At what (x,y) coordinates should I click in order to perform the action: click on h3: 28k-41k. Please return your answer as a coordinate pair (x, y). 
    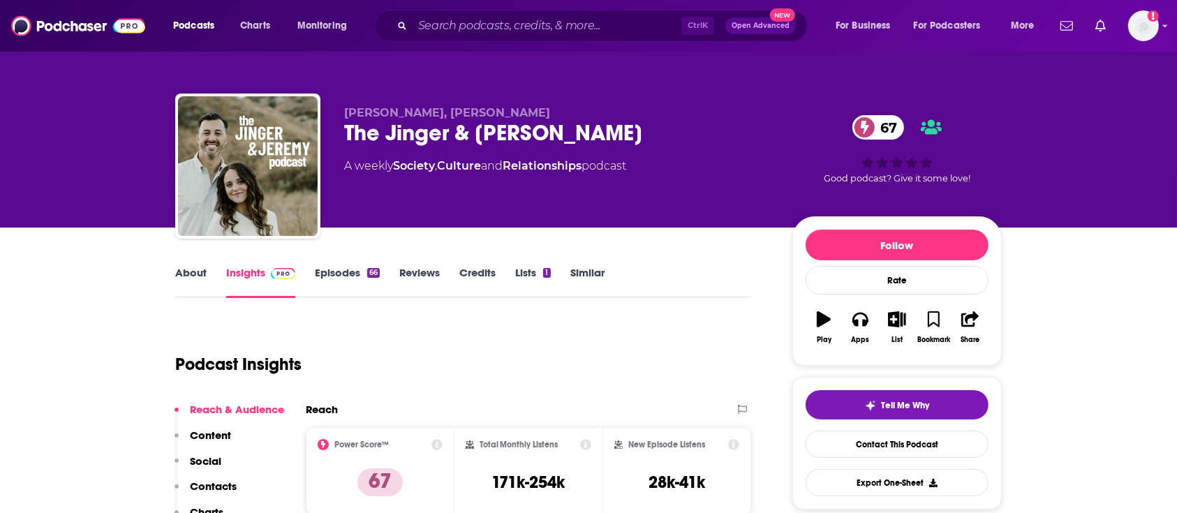
    Looking at the image, I should click on (677, 483).